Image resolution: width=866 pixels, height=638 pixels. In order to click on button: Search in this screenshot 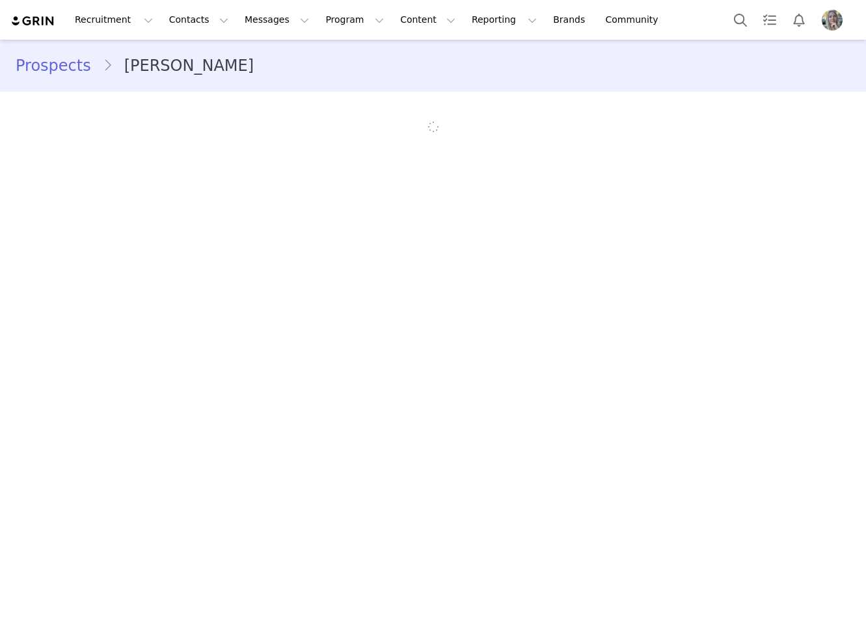, I will do `click(740, 20)`.